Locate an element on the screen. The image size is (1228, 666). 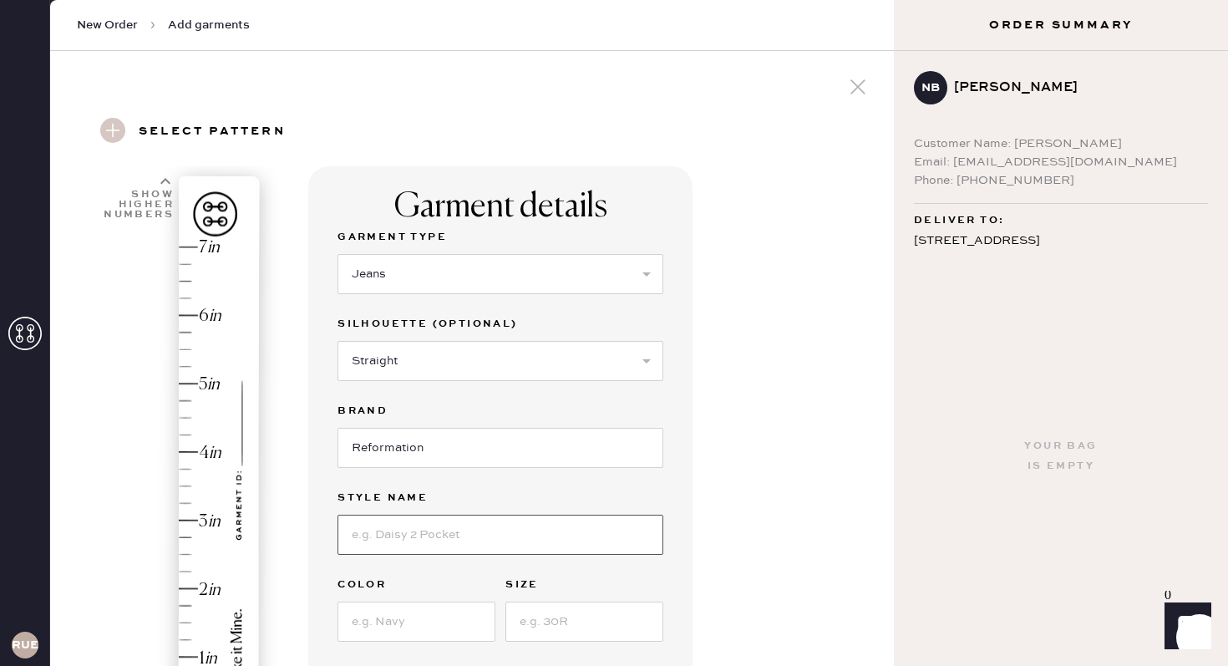
div: 7 is located at coordinates (203, 247).